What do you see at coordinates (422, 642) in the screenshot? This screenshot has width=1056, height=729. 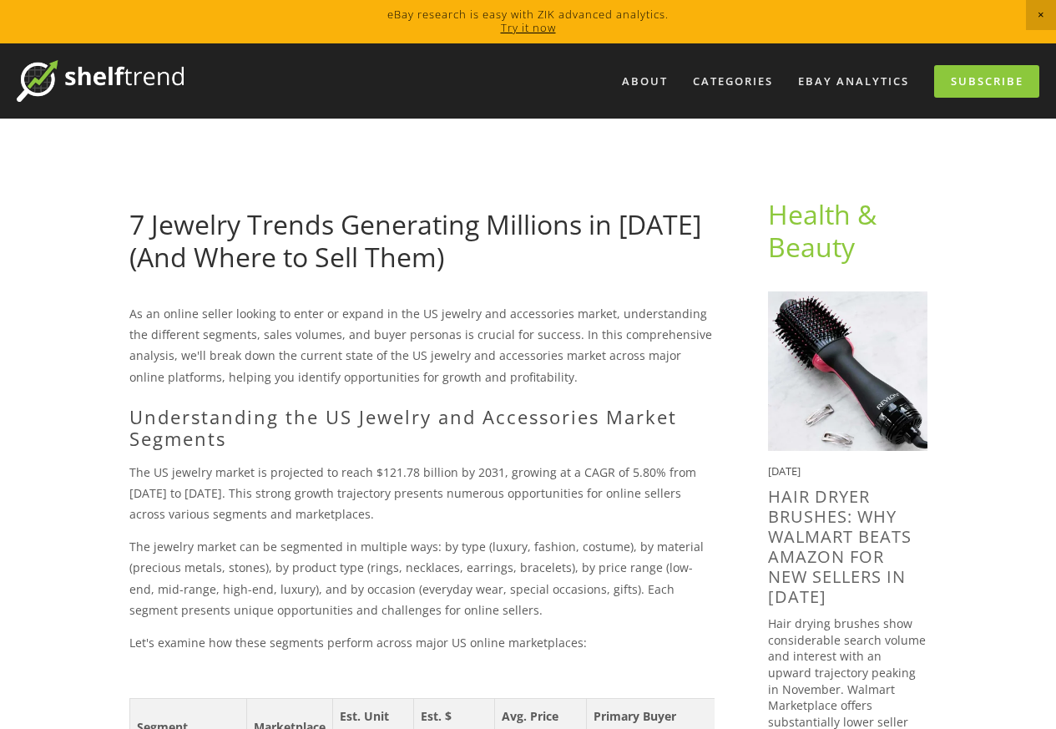 I see `p: Let's examine how these segments perform across major US online marketplaces:` at bounding box center [422, 642].